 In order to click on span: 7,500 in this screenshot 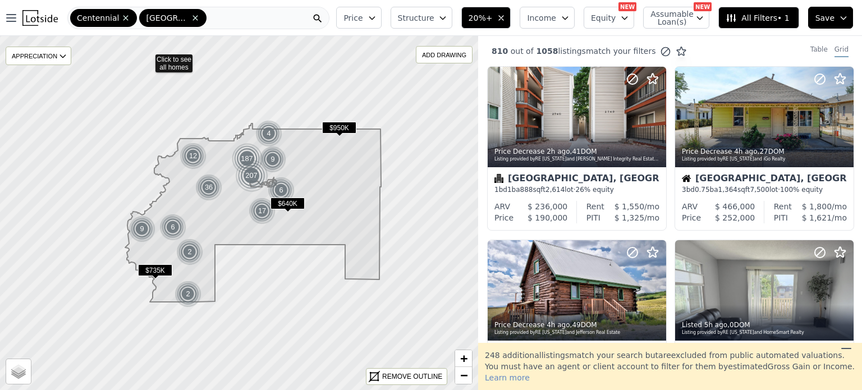, I will do `click(760, 190)`.